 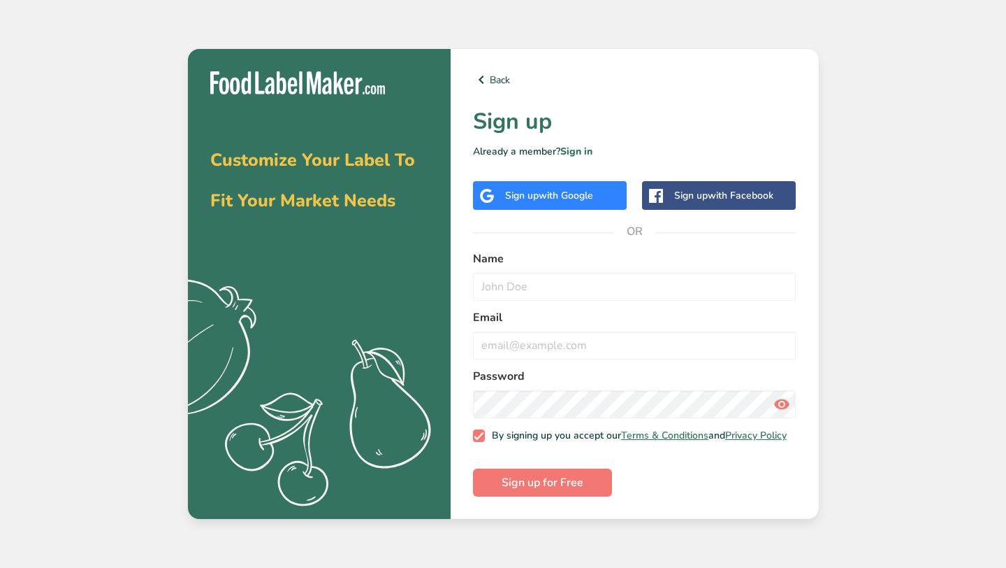 I want to click on a: Privacy Policy, so click(x=756, y=435).